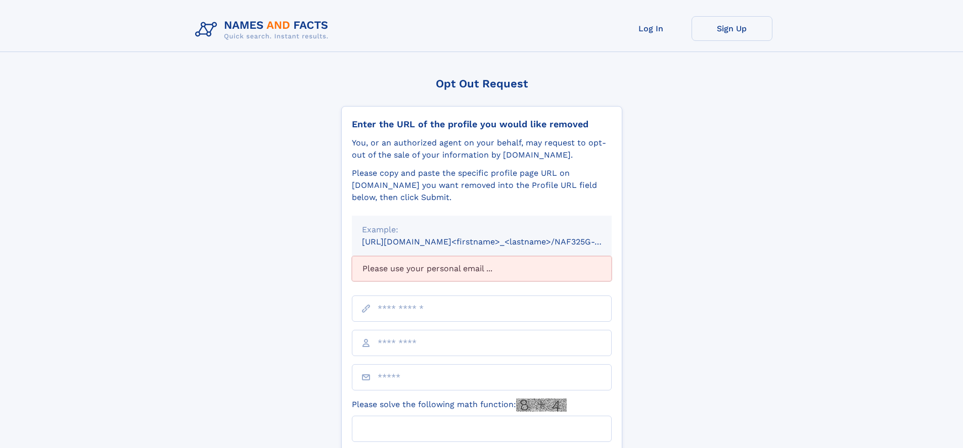  What do you see at coordinates (732, 28) in the screenshot?
I see `a: Sign Up` at bounding box center [732, 28].